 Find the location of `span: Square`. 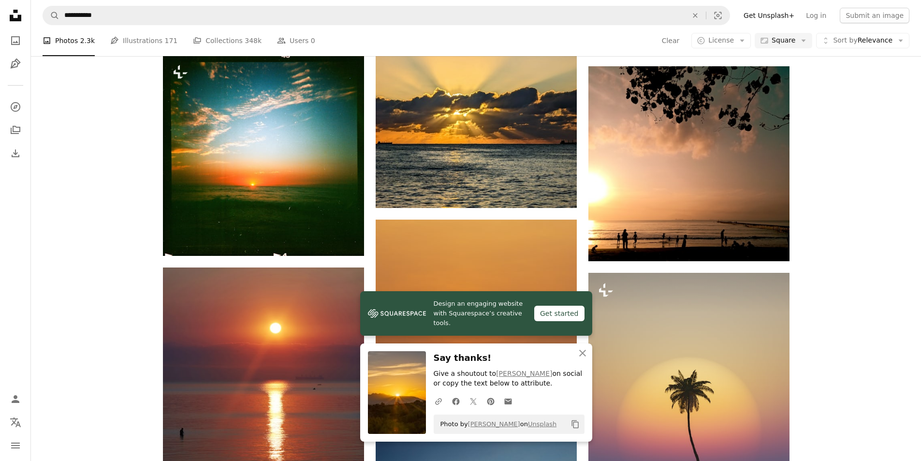

span: Square is located at coordinates (783, 41).